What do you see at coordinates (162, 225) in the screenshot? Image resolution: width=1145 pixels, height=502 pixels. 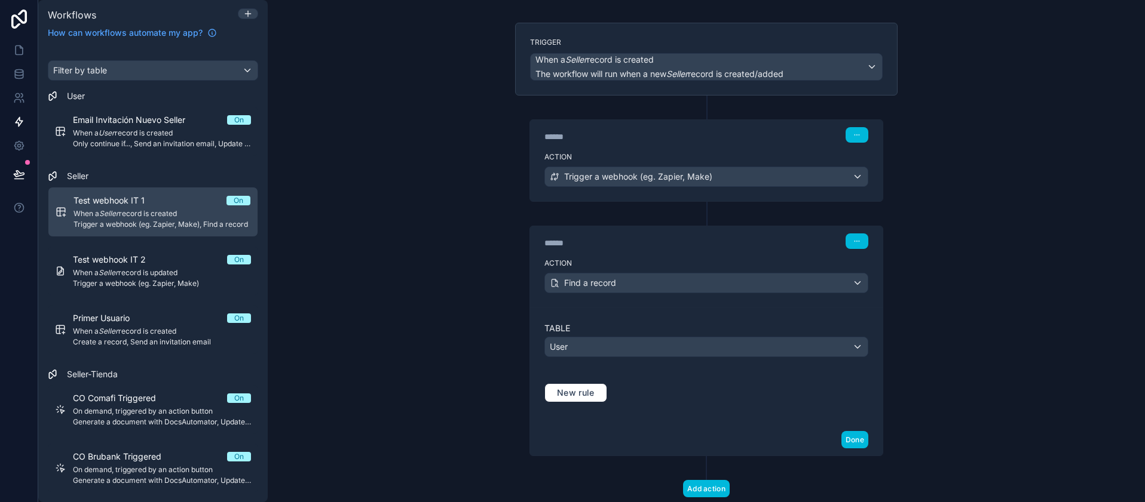 I see `span: Trigger a webhook (eg. Zapier, Make), Find a record` at bounding box center [162, 225].